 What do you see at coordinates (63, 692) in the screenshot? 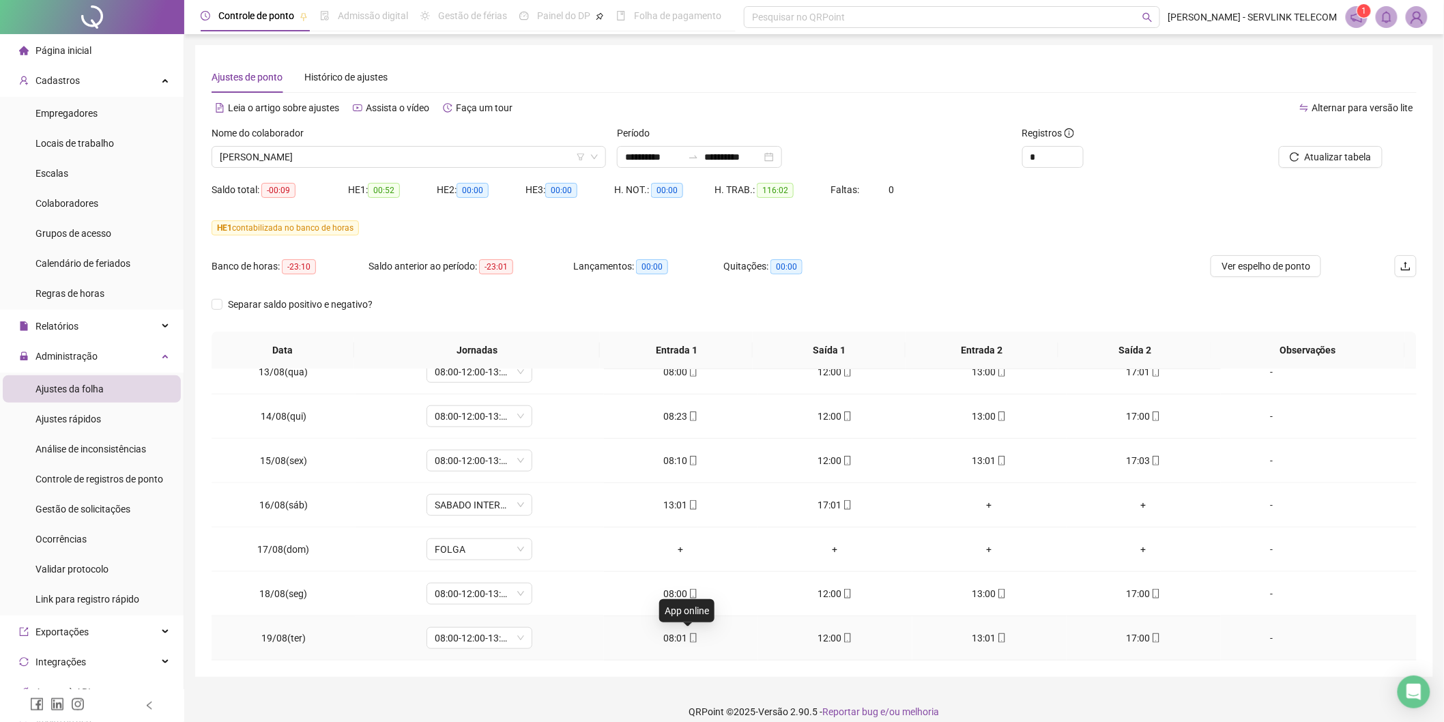
I see `span: Acesso à API` at bounding box center [63, 692].